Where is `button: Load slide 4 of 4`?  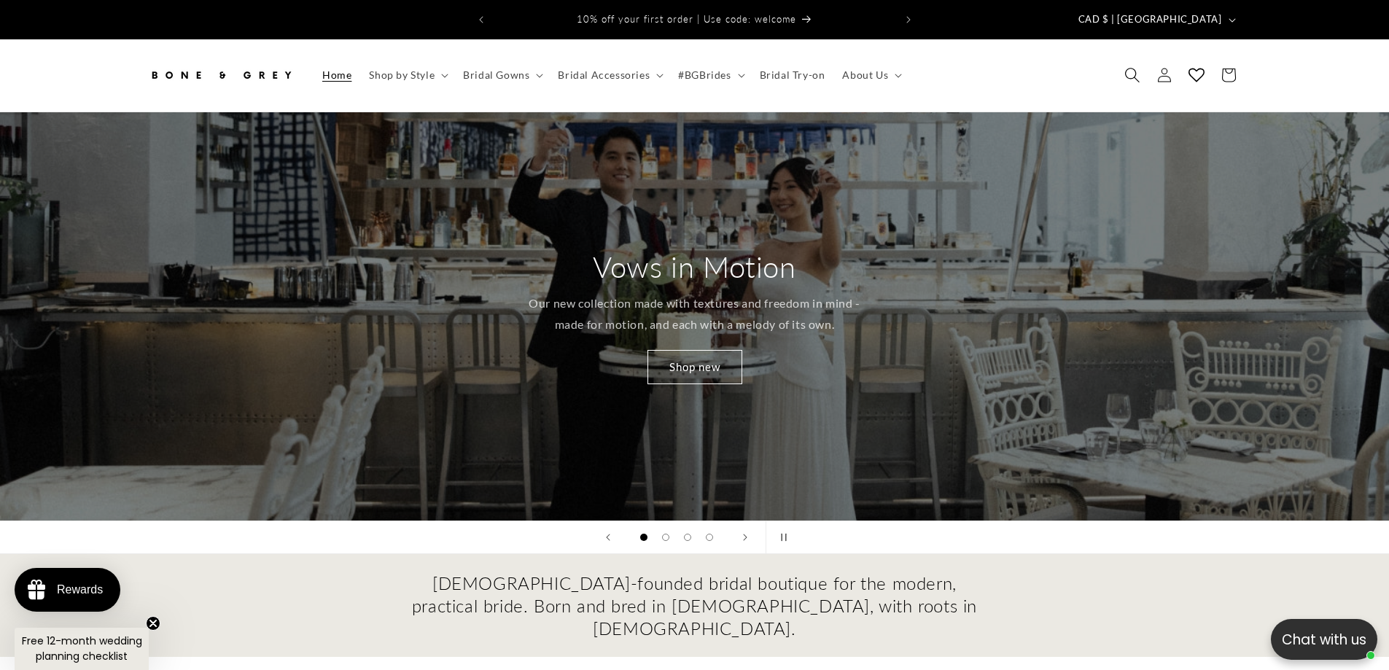 button: Load slide 4 of 4 is located at coordinates (709, 537).